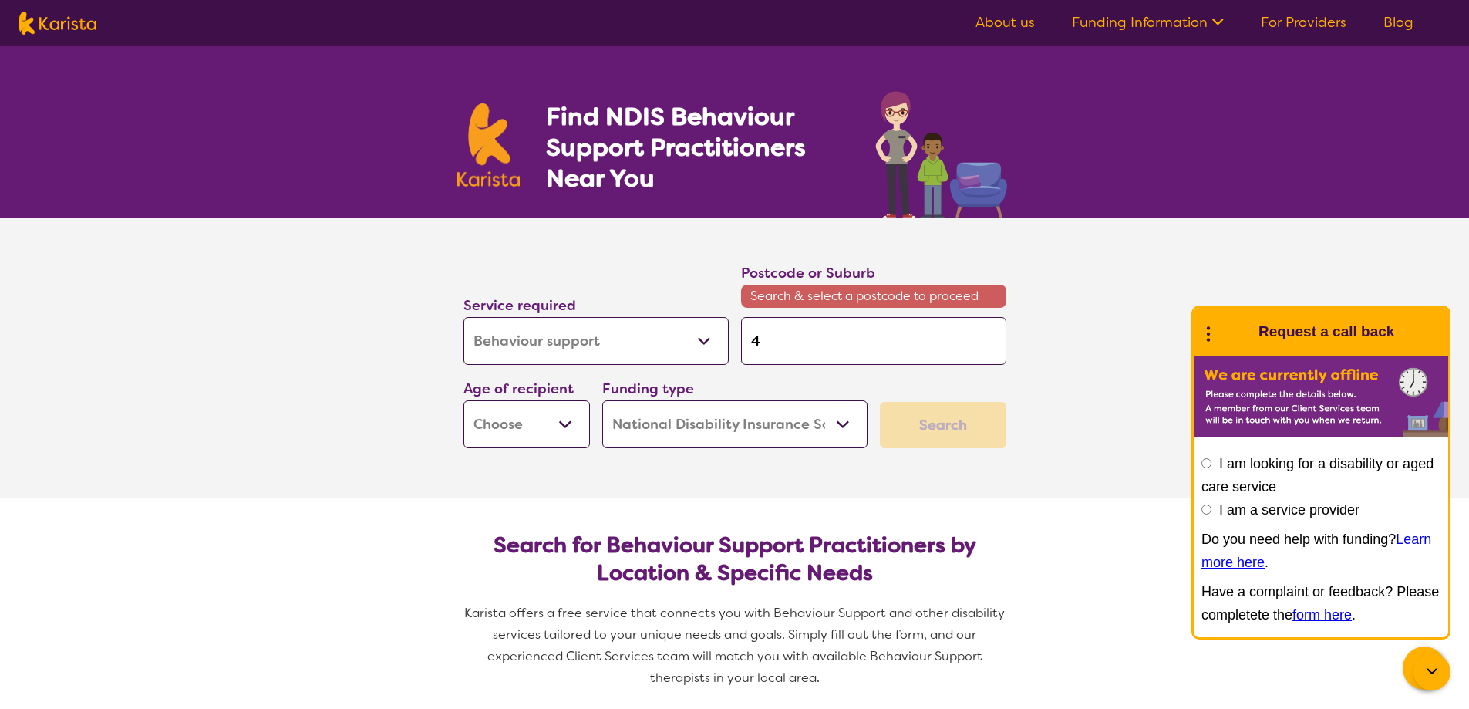 The height and width of the screenshot is (709, 1469). I want to click on img: Karista offline chat form to request call back, so click(1321, 396).